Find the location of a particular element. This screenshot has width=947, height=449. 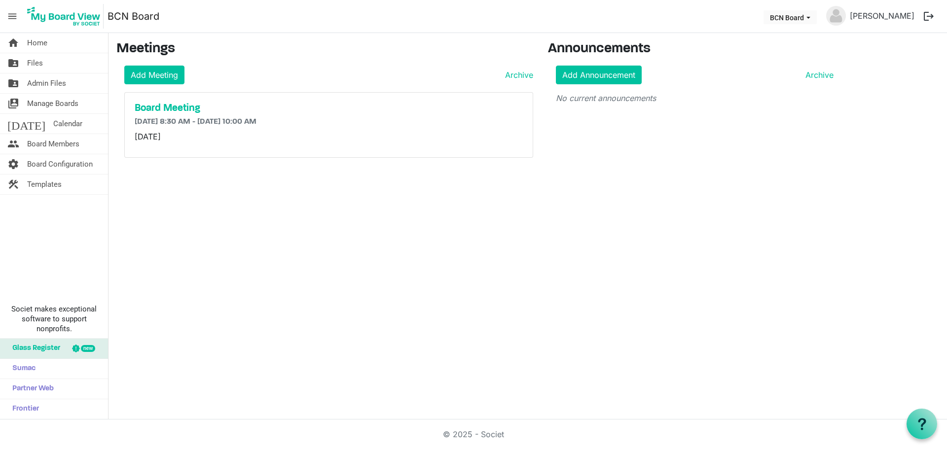

span: Templates is located at coordinates (44, 184).